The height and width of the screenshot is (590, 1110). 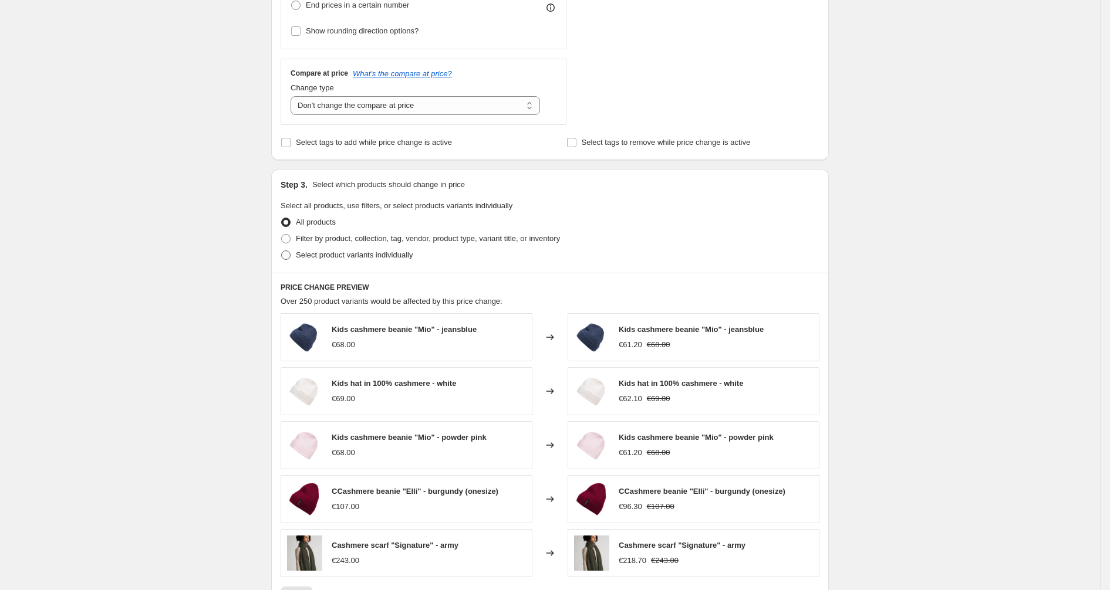 What do you see at coordinates (658, 399) in the screenshot?
I see `strike: €69.00` at bounding box center [658, 399].